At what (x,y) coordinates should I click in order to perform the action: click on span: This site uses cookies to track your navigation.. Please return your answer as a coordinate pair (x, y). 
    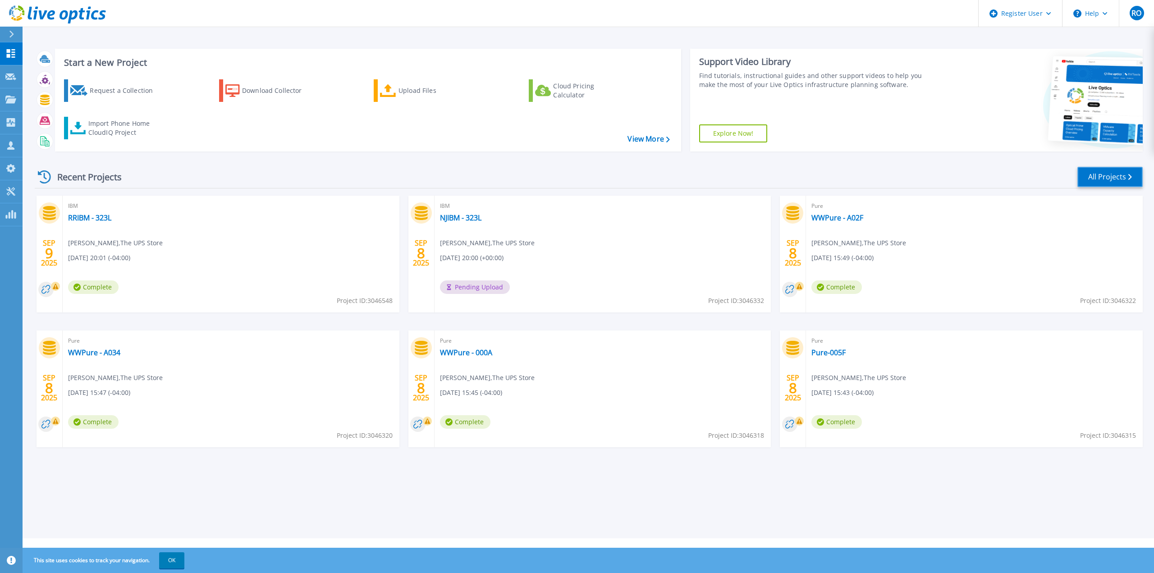
    Looking at the image, I should click on (105, 560).